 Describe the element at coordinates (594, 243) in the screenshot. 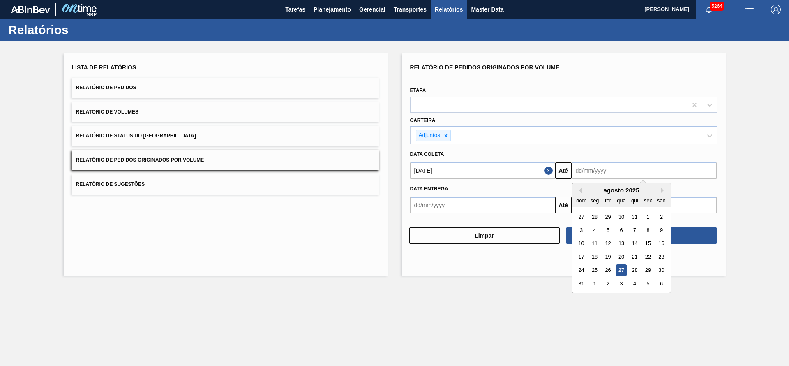

I see `div: Choose segunda-feira, 11 de agosto de 2025` at that location.